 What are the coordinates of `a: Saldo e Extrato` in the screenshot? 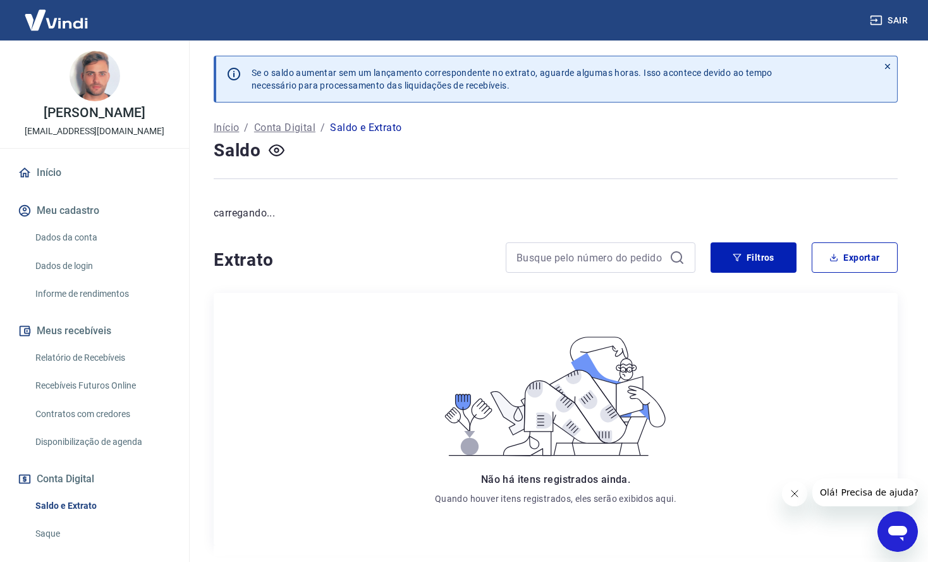 It's located at (102, 505).